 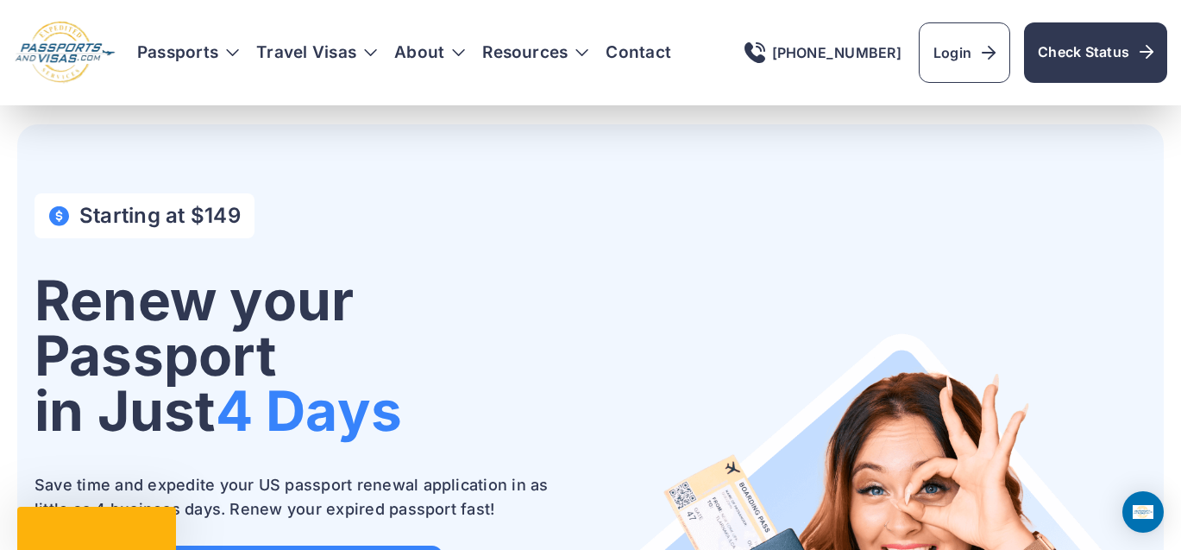 I want to click on h3: Passports, so click(x=188, y=53).